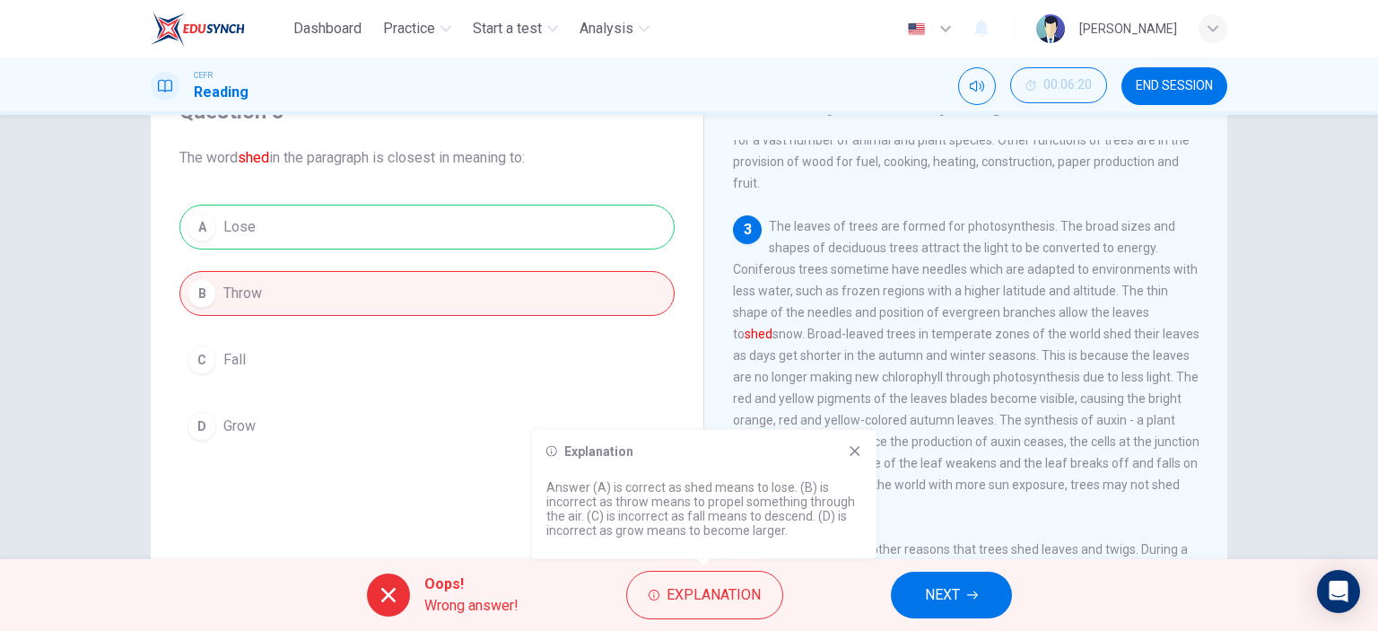 The image size is (1378, 631). Describe the element at coordinates (1067, 85) in the screenshot. I see `span: 00:06:20` at that location.